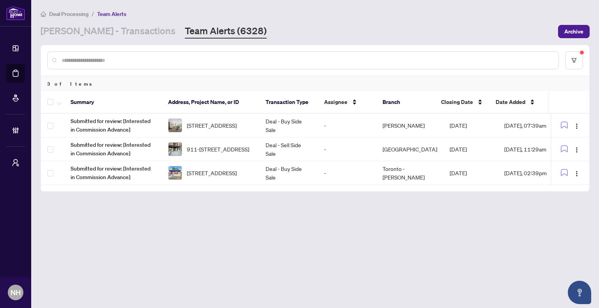 Image resolution: width=599 pixels, height=308 pixels. I want to click on th: Transaction Type, so click(288, 103).